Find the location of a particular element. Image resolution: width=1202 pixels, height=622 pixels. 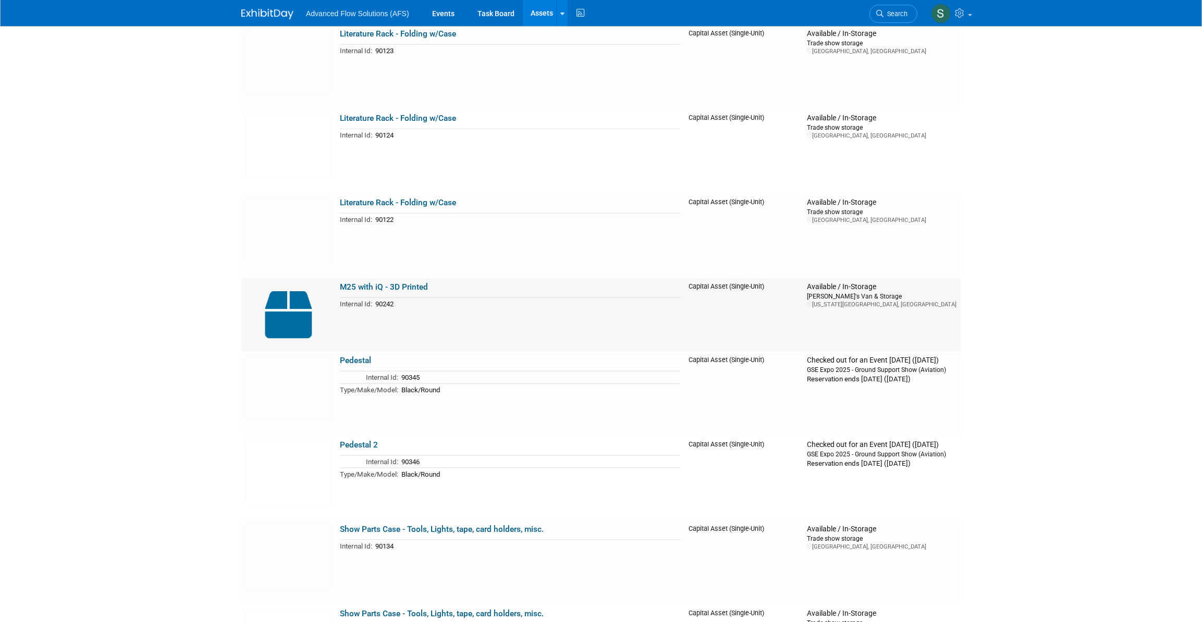

img: Steve McAnally is located at coordinates (941, 14).